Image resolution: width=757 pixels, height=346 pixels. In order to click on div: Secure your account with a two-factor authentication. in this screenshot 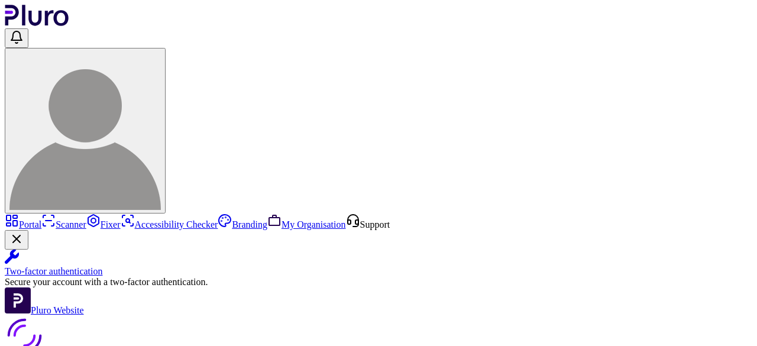, I will do `click(379, 282)`.